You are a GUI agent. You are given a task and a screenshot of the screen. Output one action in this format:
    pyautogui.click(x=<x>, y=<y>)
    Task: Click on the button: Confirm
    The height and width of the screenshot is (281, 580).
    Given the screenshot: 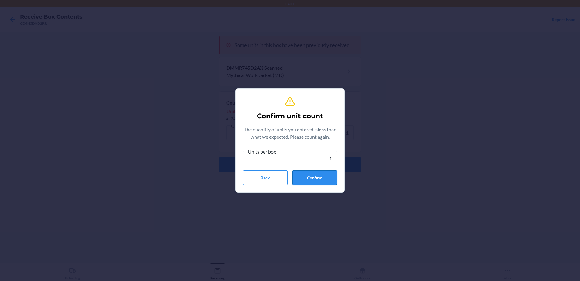 What is the action you would take?
    pyautogui.click(x=315, y=177)
    